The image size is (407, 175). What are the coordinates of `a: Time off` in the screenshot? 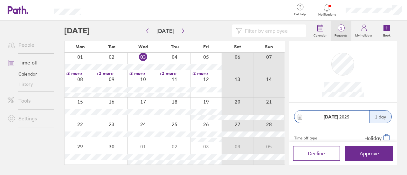 It's located at (28, 63).